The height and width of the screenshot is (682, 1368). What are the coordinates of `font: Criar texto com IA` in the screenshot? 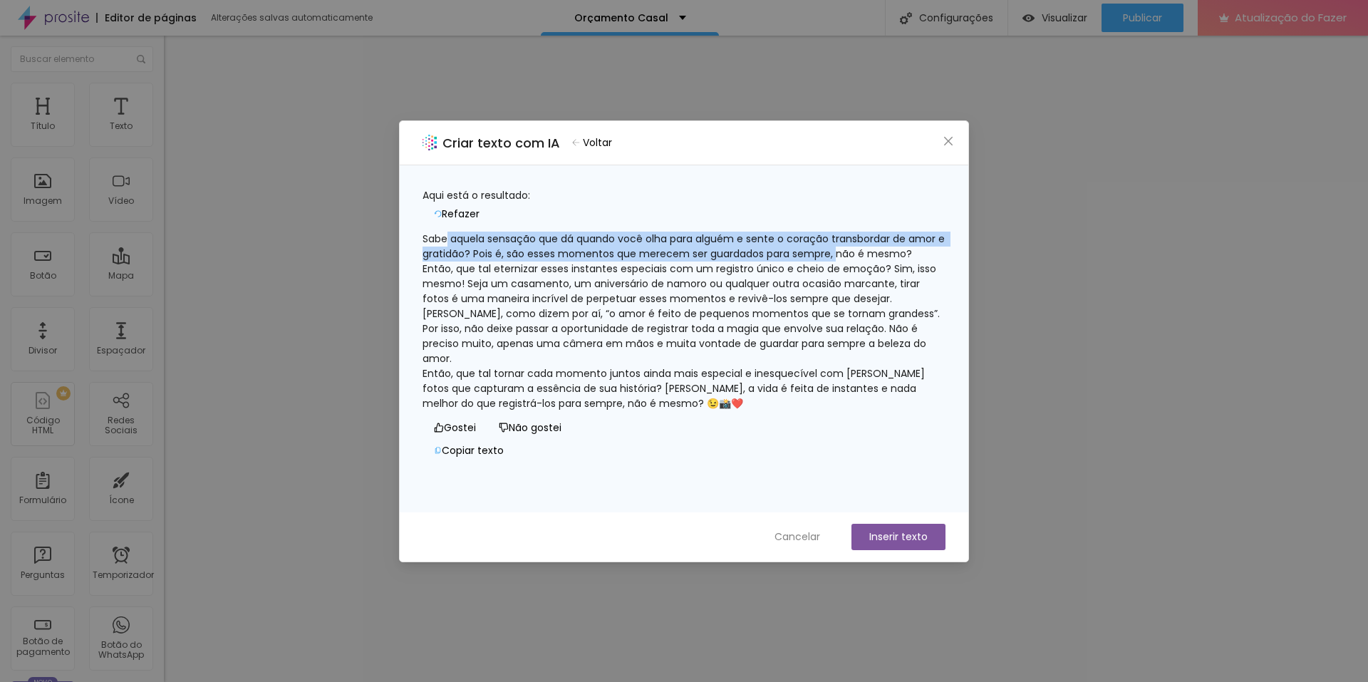 It's located at (501, 143).